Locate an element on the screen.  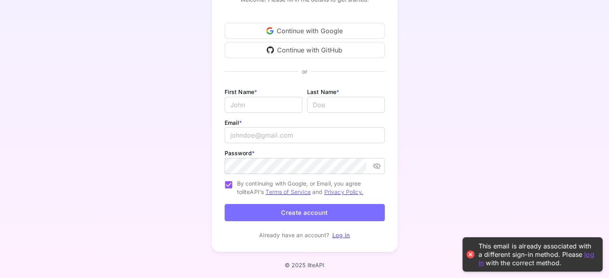
a: Privacy Policy. is located at coordinates (344, 192).